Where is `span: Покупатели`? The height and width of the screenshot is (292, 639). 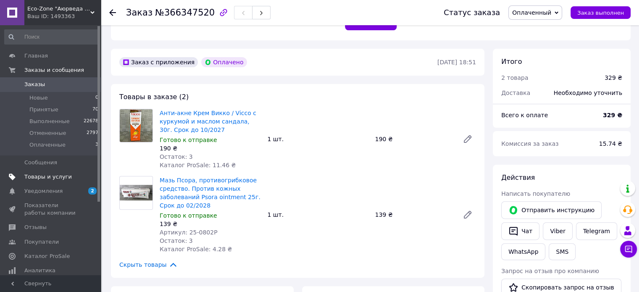
span: Покупатели is located at coordinates (42, 242).